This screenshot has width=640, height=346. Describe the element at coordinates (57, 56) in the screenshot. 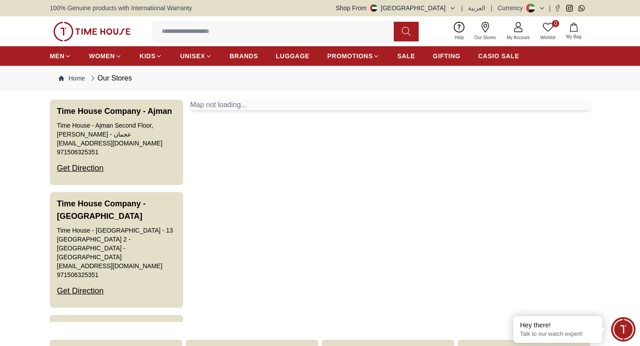

I see `span: MEN` at that location.